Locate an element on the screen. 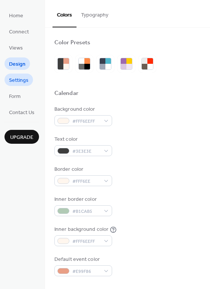 This screenshot has height=289, width=210. div: Border color is located at coordinates (83, 169).